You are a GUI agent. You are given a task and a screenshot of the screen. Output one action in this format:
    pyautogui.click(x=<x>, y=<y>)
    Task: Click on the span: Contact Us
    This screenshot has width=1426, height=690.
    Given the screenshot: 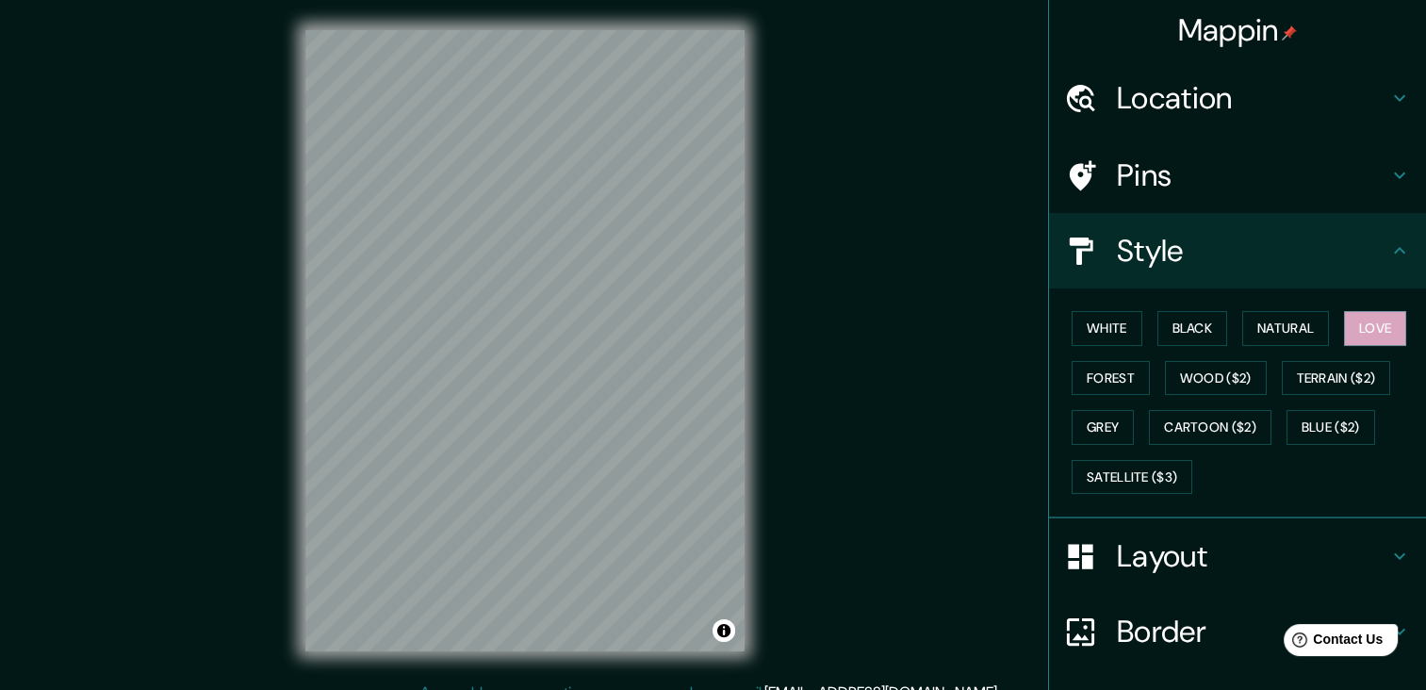 What is the action you would take?
    pyautogui.click(x=90, y=23)
    